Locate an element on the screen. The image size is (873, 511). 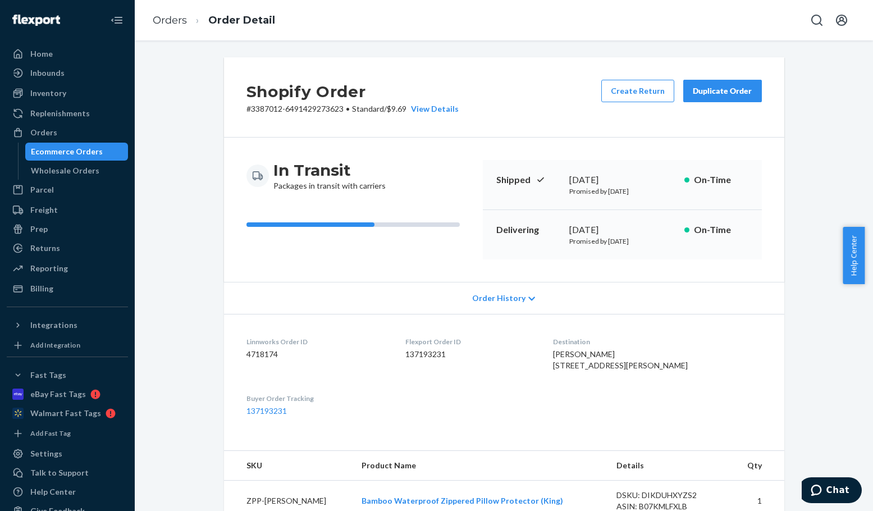
div: Duplicate Order is located at coordinates (722, 91).